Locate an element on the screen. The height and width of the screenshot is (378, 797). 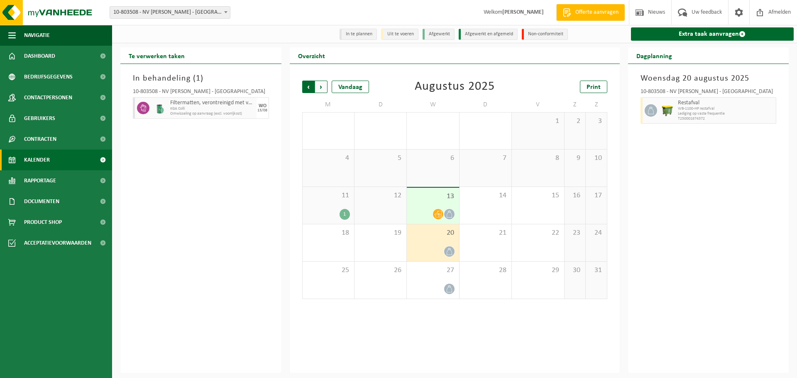
span: Offerte aanvragen is located at coordinates (597, 12).